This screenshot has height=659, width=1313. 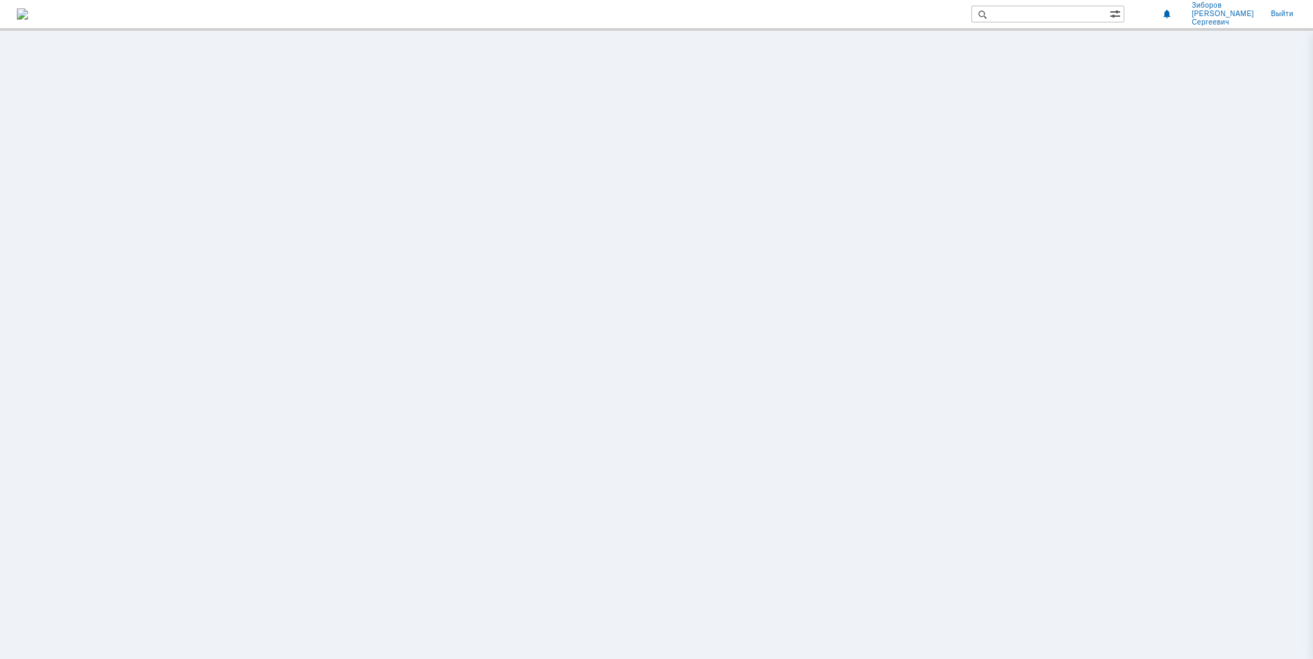 What do you see at coordinates (1117, 13) in the screenshot?
I see `span: Расширенный поиск` at bounding box center [1117, 13].